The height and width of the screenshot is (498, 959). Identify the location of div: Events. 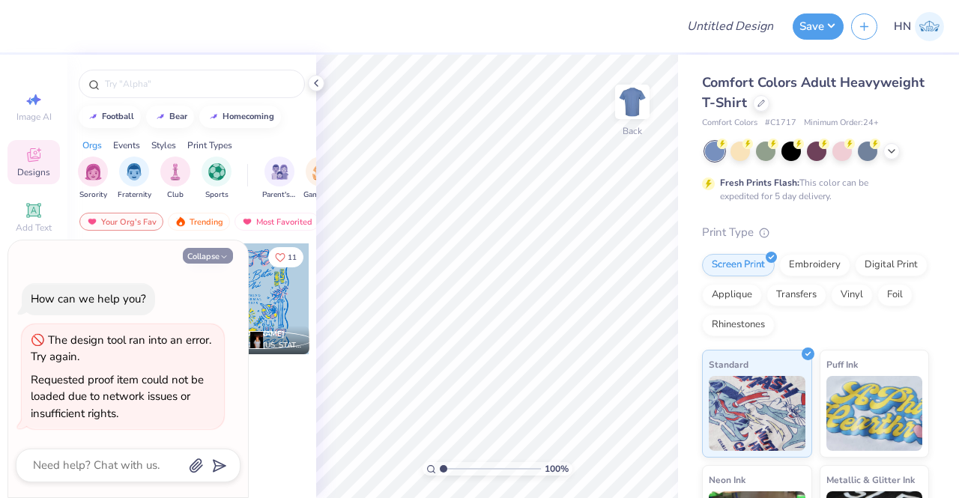
(127, 145).